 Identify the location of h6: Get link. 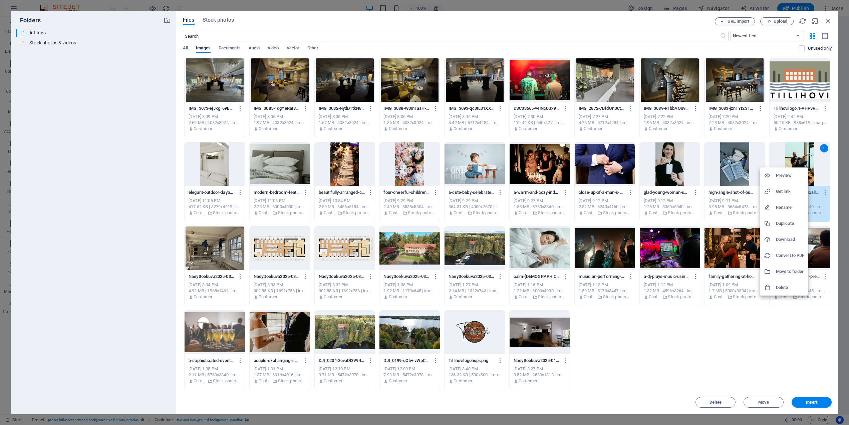
(790, 192).